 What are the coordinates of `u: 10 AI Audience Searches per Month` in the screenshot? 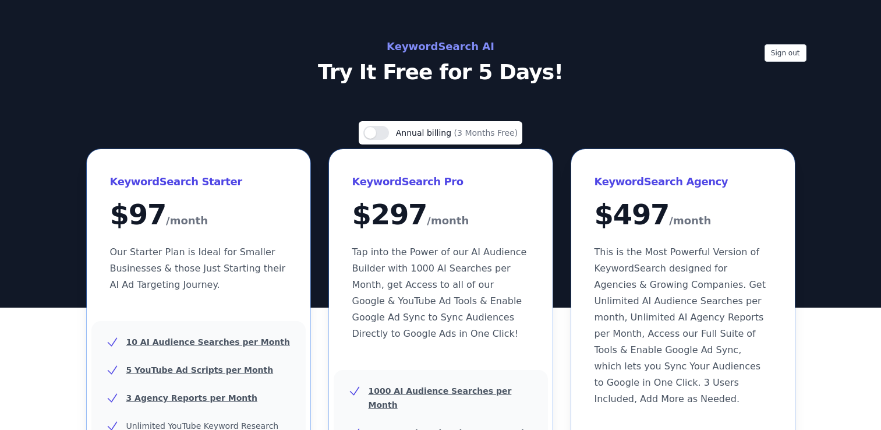 It's located at (208, 342).